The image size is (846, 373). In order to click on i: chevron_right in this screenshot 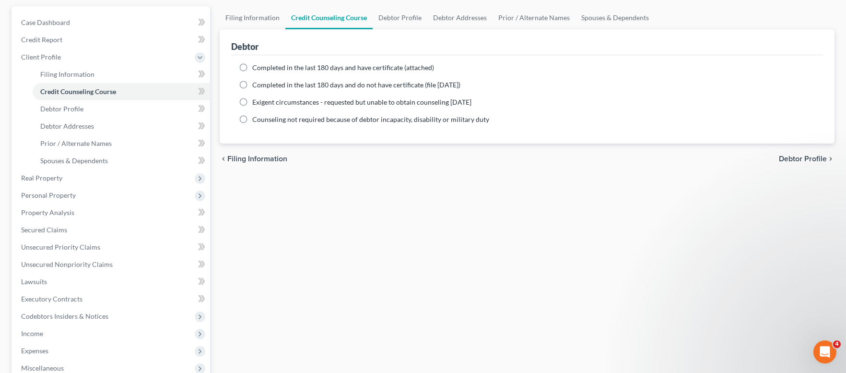, I will do `click(831, 159)`.